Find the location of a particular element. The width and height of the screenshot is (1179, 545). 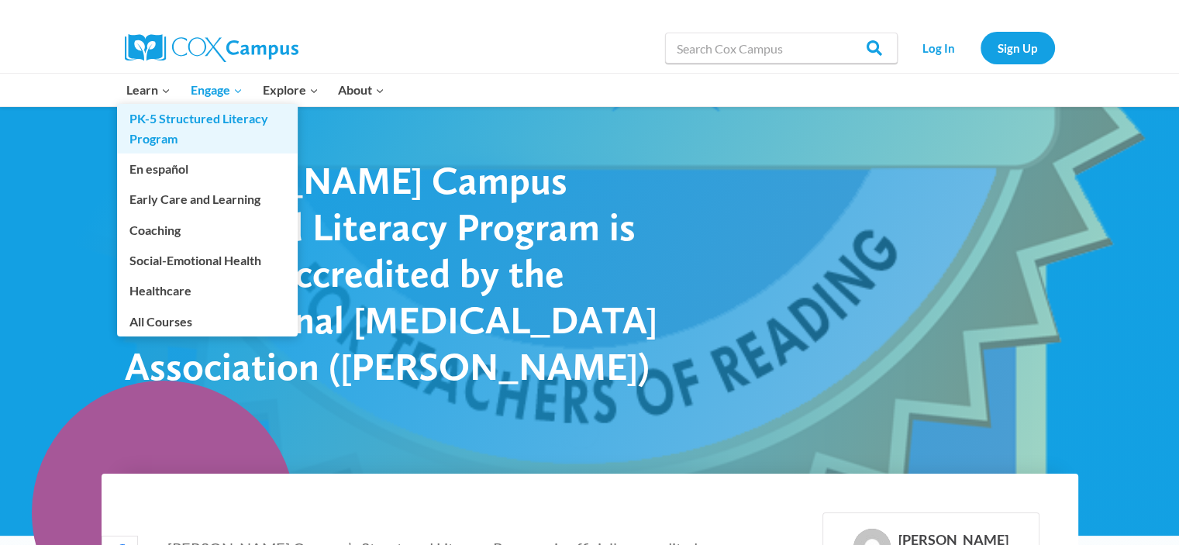

a: Coaching is located at coordinates (207, 230).